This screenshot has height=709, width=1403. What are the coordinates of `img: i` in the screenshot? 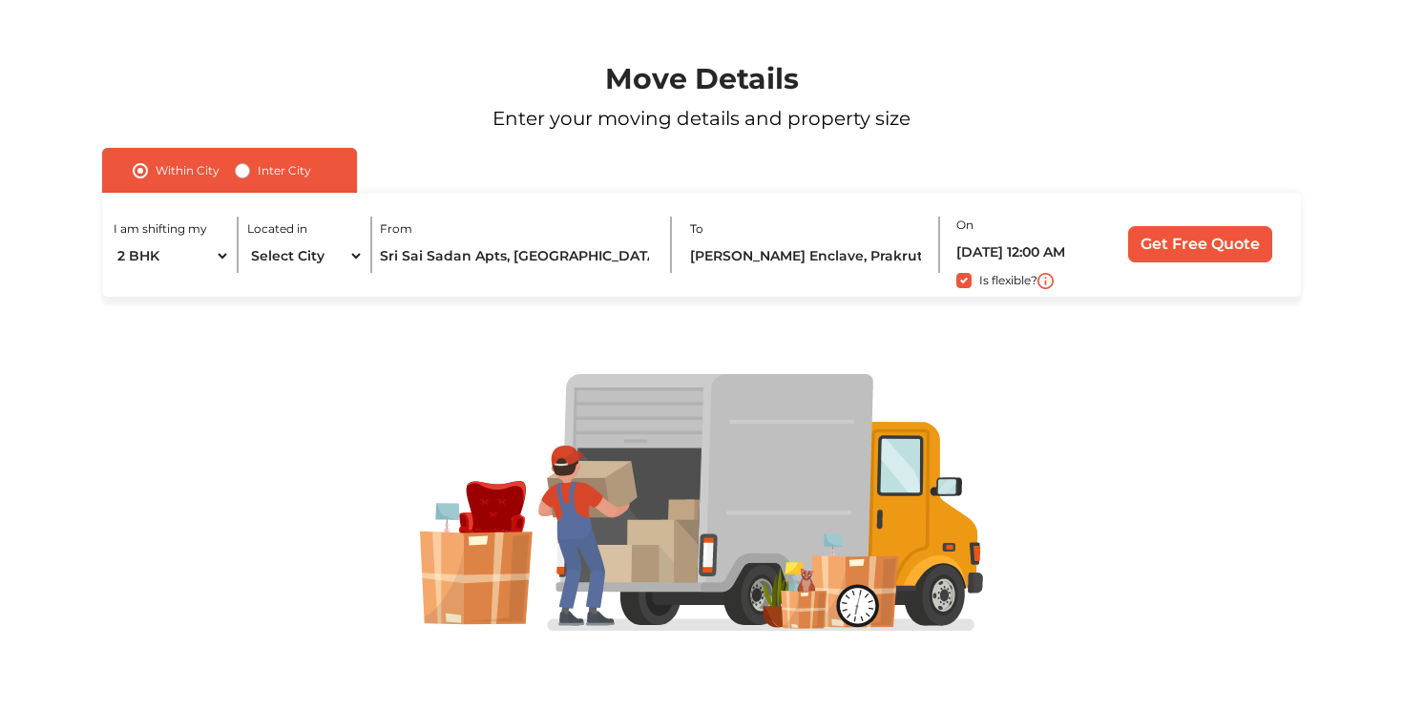 It's located at (1045, 281).